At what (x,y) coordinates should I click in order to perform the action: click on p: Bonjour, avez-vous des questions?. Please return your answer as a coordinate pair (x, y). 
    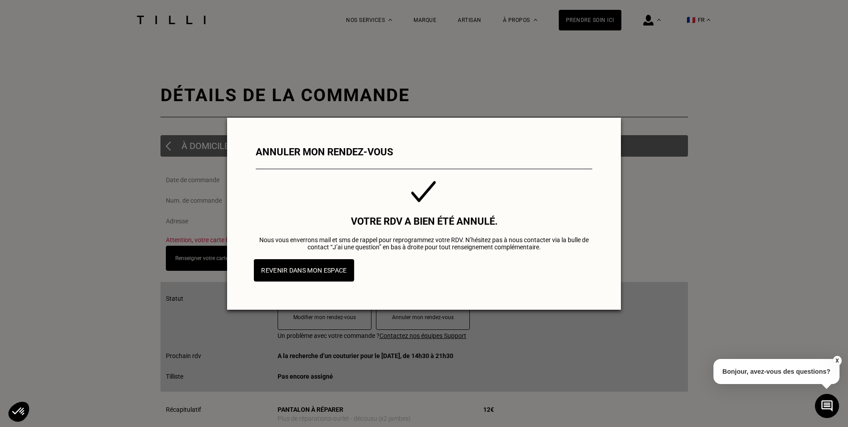
    Looking at the image, I should click on (777, 371).